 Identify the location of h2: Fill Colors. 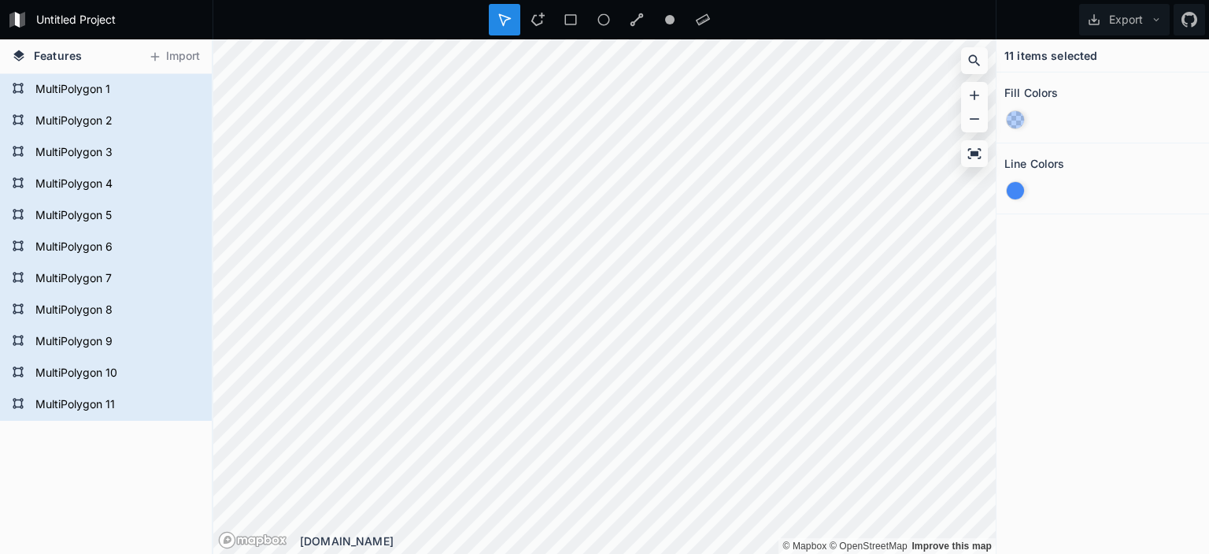
(1031, 92).